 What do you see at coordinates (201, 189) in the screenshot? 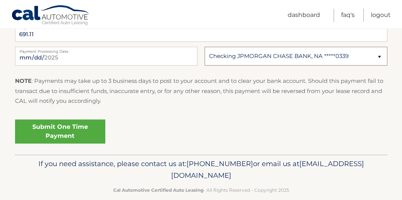
I see `p: - All Rights Reserved - Copyright 2025` at bounding box center [201, 189].